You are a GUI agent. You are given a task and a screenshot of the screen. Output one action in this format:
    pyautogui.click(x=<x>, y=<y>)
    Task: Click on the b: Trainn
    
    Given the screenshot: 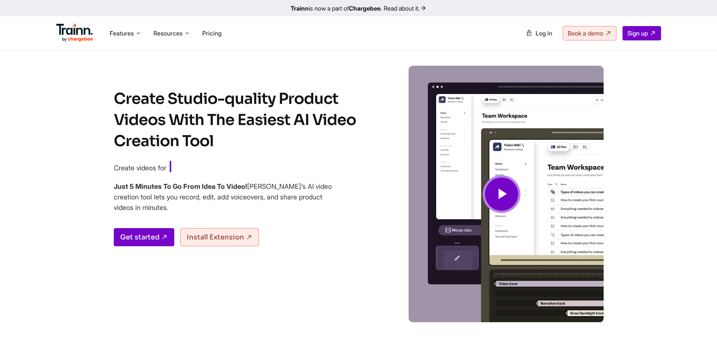 What is the action you would take?
    pyautogui.click(x=300, y=8)
    